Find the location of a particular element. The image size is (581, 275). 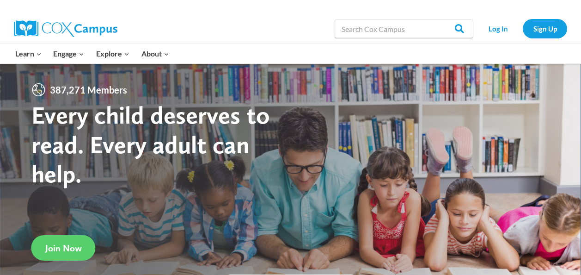

strong: Every child deserves to read. Every adult can help. is located at coordinates (151, 144).